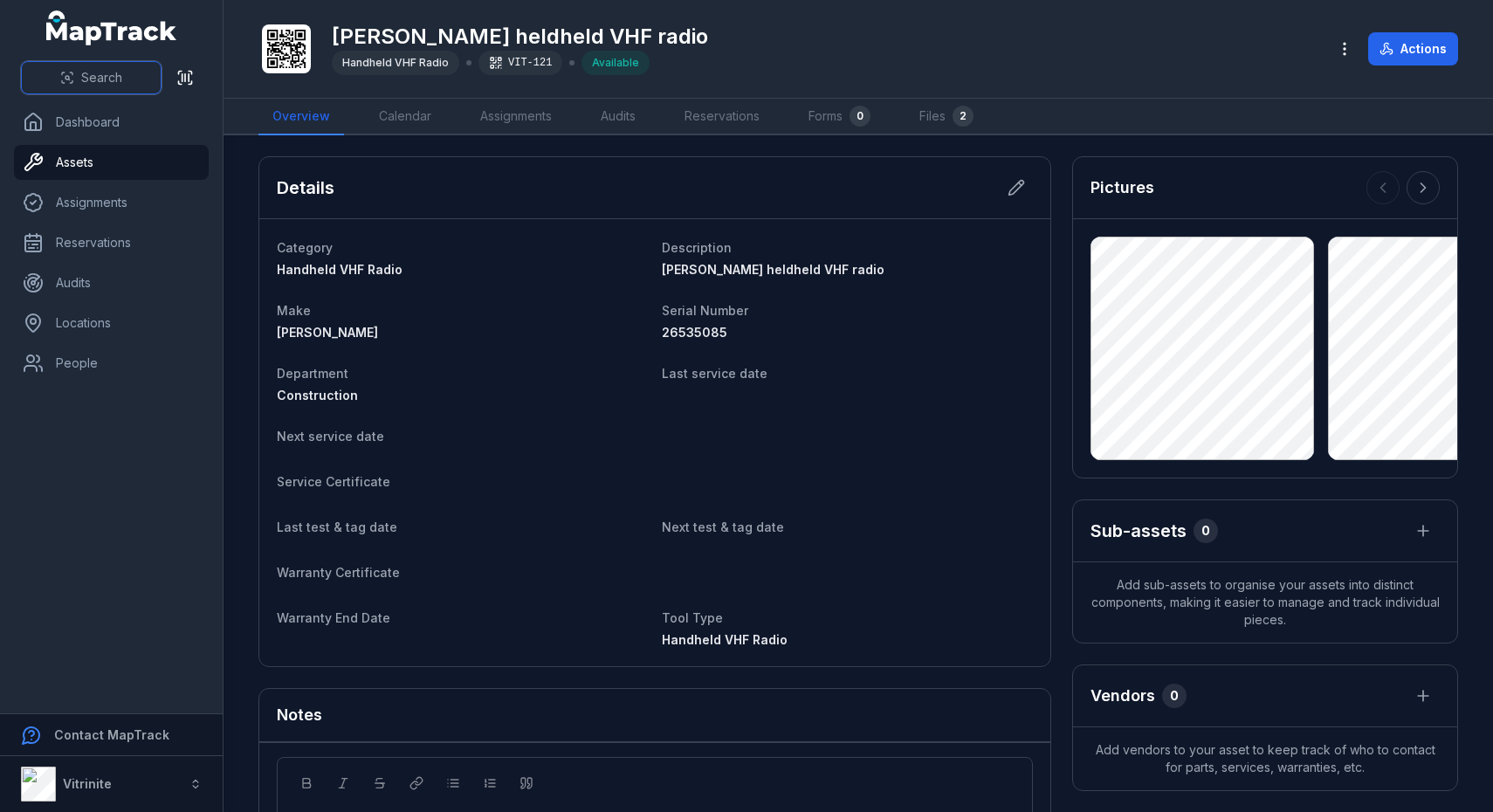  I want to click on strong: Vitrinite, so click(87, 782).